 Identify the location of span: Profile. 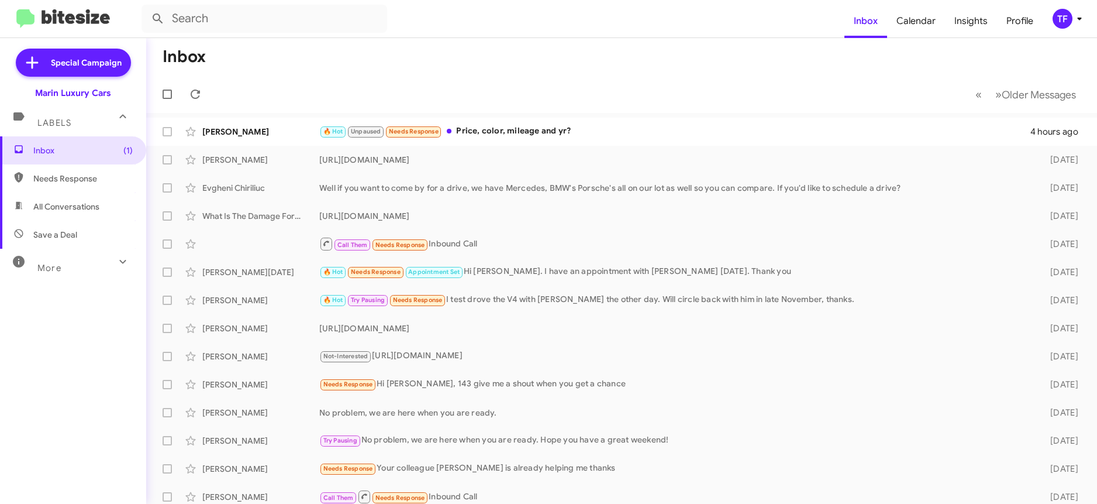
(1020, 21).